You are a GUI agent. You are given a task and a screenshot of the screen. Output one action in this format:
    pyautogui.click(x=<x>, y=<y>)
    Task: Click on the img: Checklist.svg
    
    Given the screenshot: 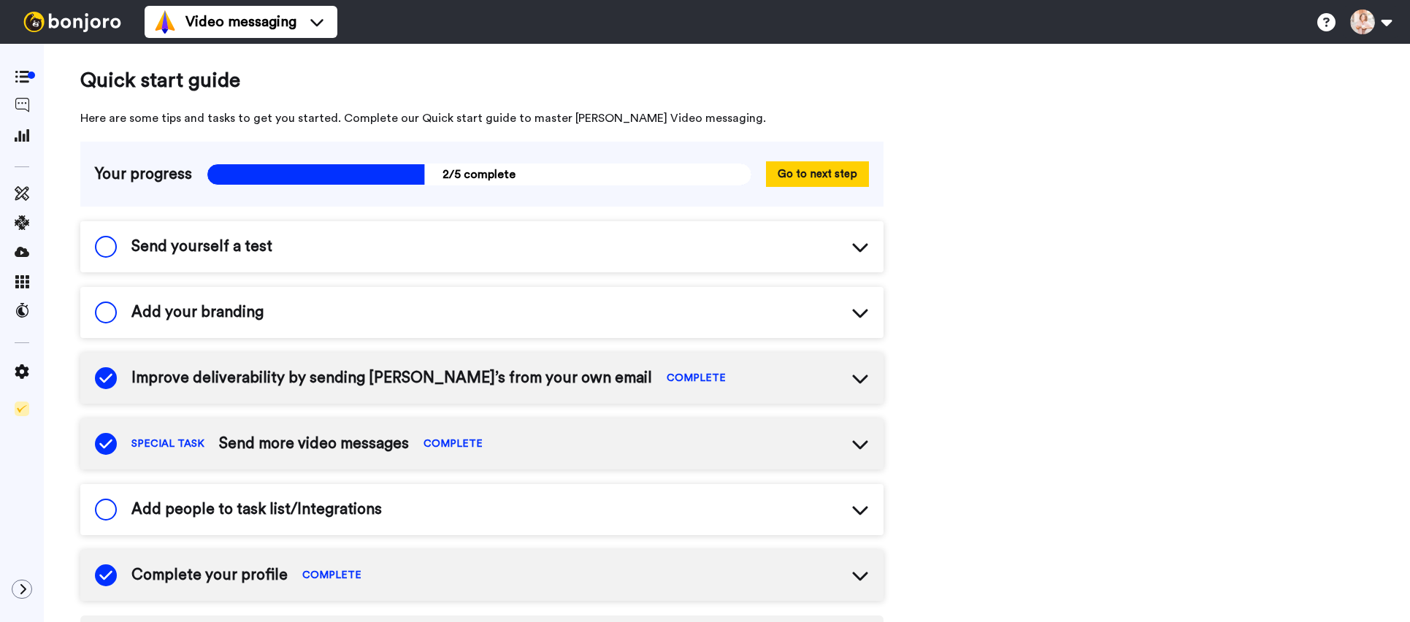 What is the action you would take?
    pyautogui.click(x=22, y=409)
    